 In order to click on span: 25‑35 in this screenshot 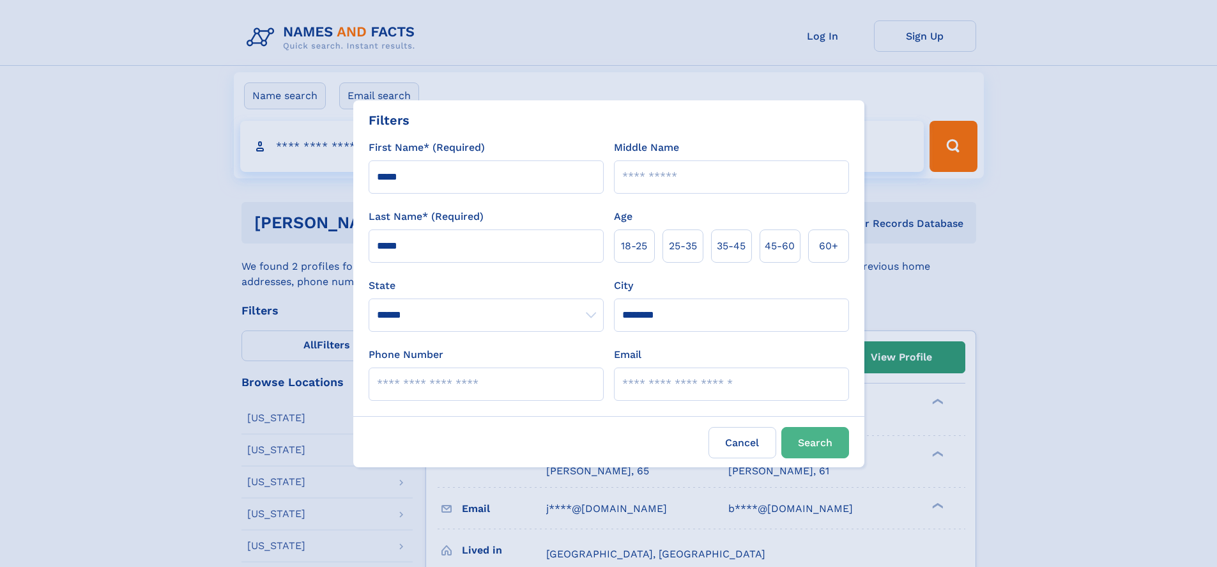, I will do `click(683, 246)`.